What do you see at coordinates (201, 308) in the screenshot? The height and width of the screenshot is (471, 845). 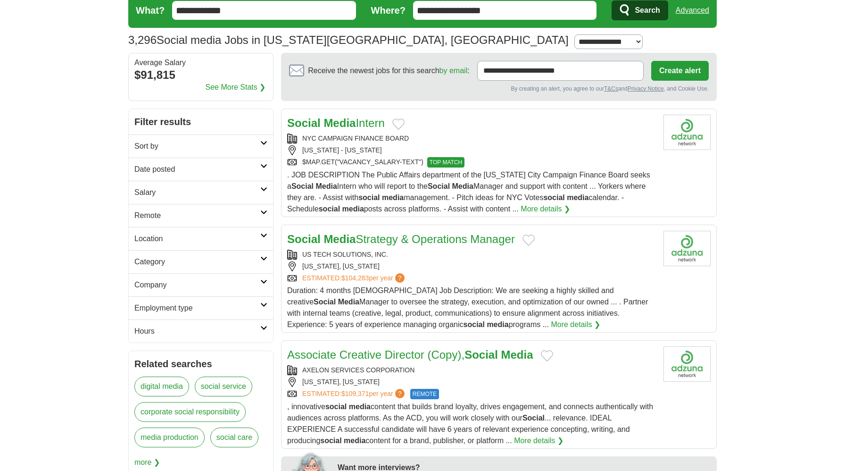 I see `a: Employment type` at bounding box center [201, 308].